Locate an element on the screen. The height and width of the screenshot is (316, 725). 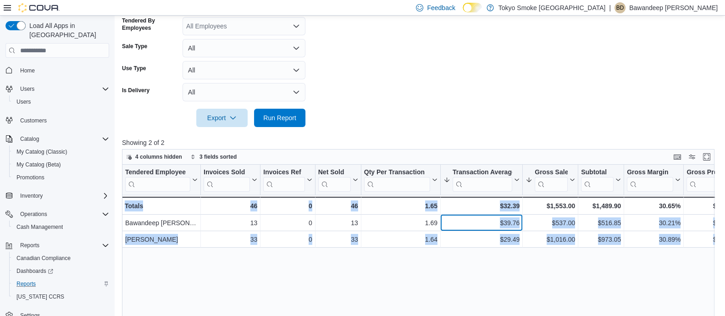
input: Dark Mode is located at coordinates (472, 7).